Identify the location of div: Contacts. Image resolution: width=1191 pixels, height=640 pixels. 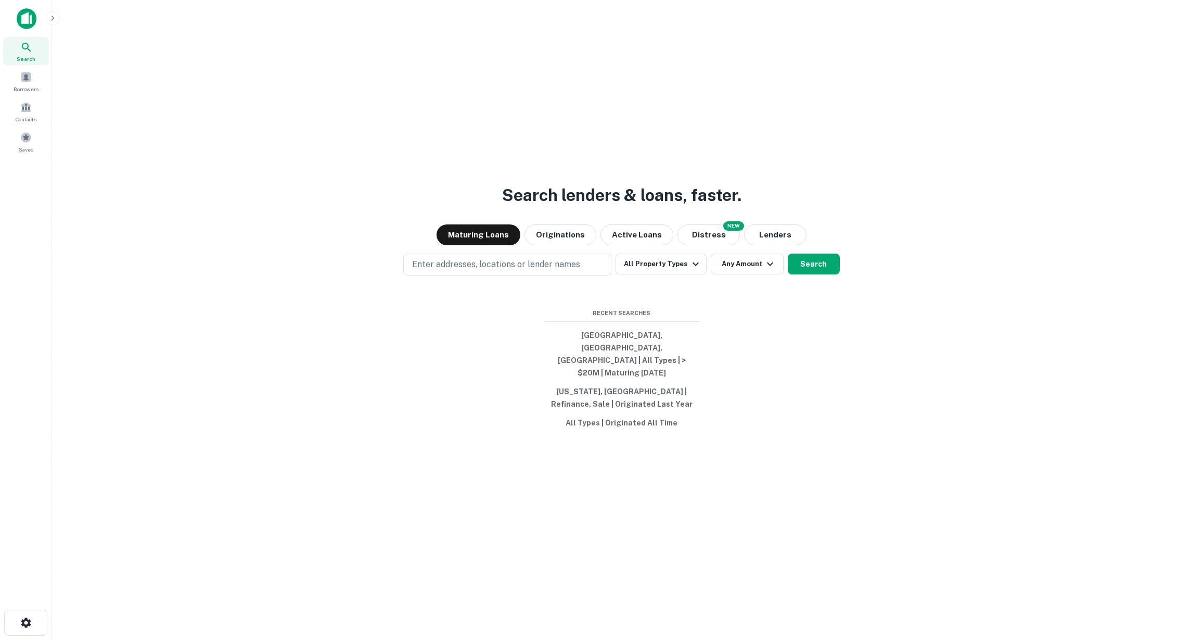
(26, 111).